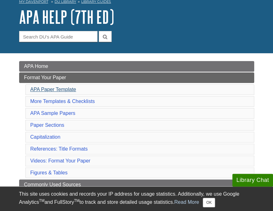  I want to click on a: More Templates & Checklists, so click(63, 101).